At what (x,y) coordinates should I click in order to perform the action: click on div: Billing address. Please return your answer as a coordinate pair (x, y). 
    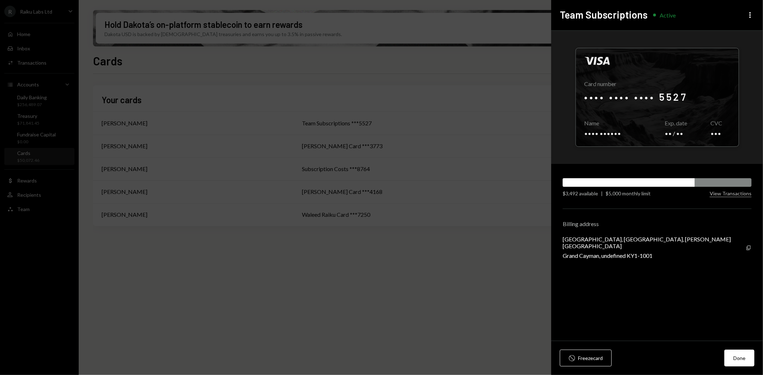
    Looking at the image, I should click on (657, 224).